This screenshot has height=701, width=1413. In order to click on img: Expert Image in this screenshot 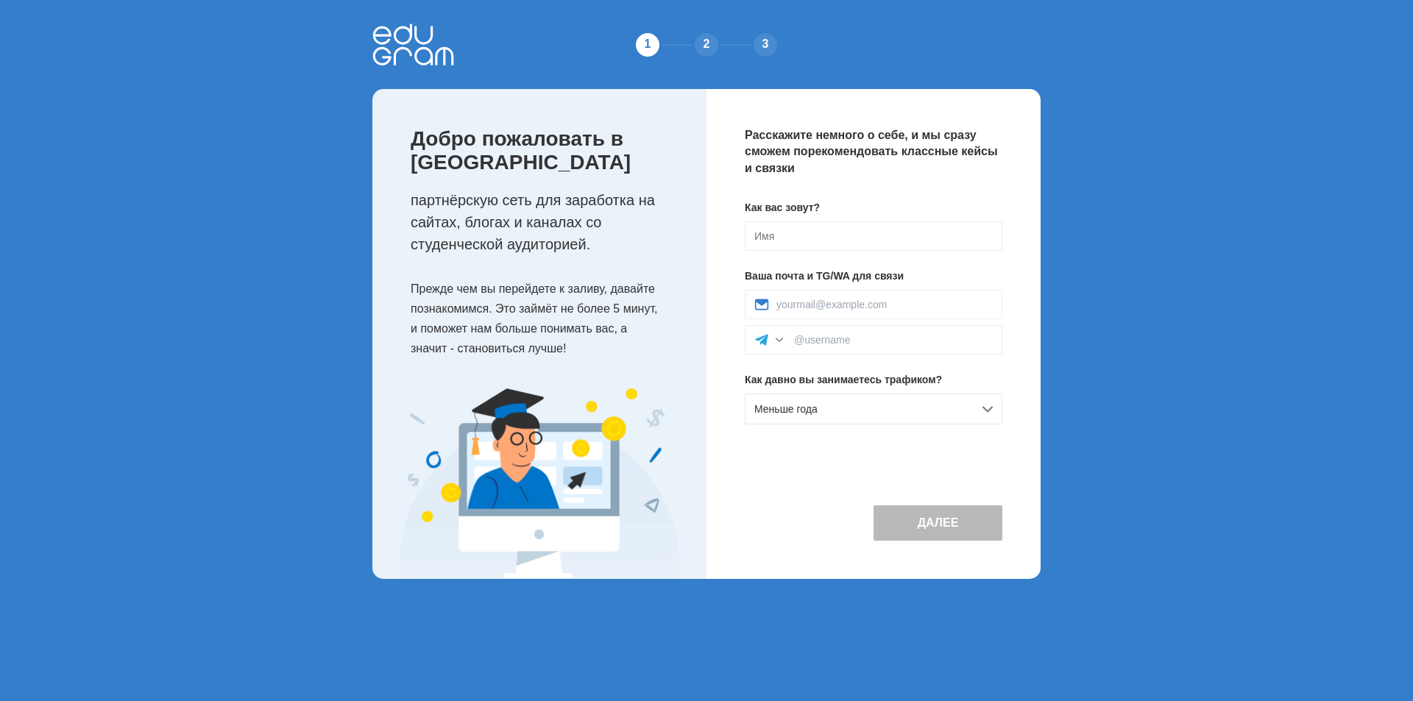, I will do `click(539, 483)`.